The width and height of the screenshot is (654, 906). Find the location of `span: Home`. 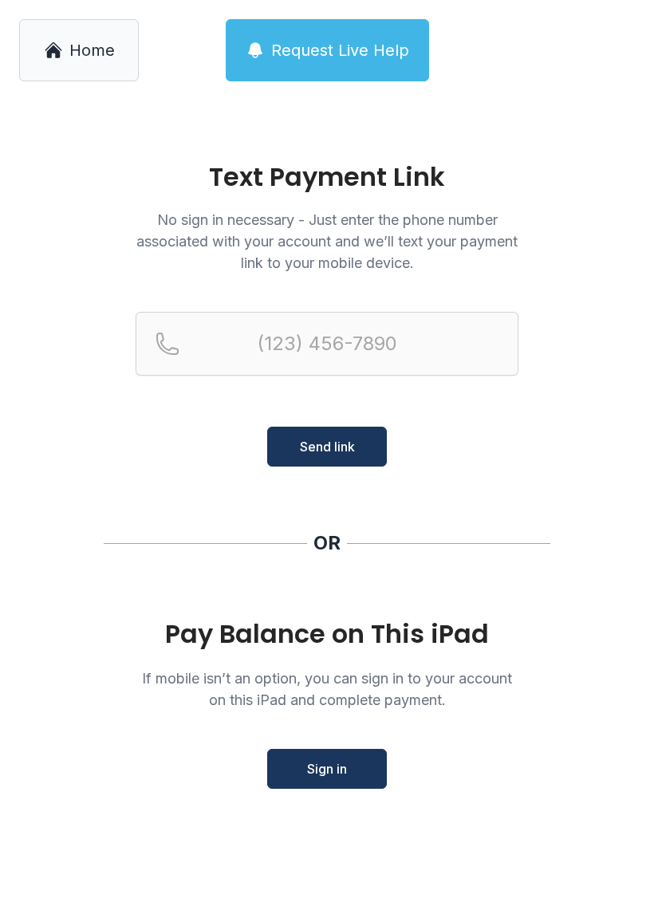

span: Home is located at coordinates (92, 50).